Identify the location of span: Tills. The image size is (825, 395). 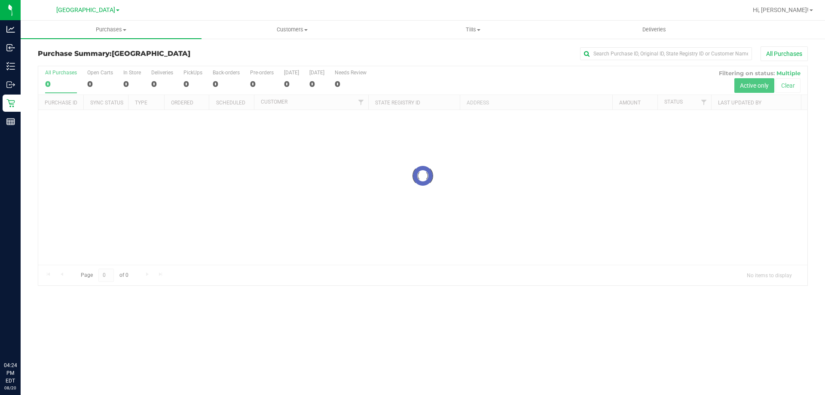
(473, 30).